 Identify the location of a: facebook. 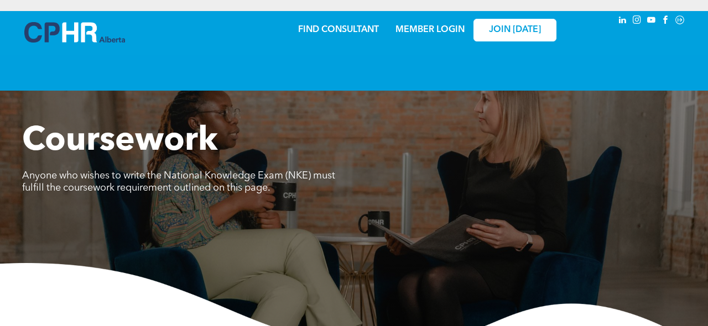
(665, 21).